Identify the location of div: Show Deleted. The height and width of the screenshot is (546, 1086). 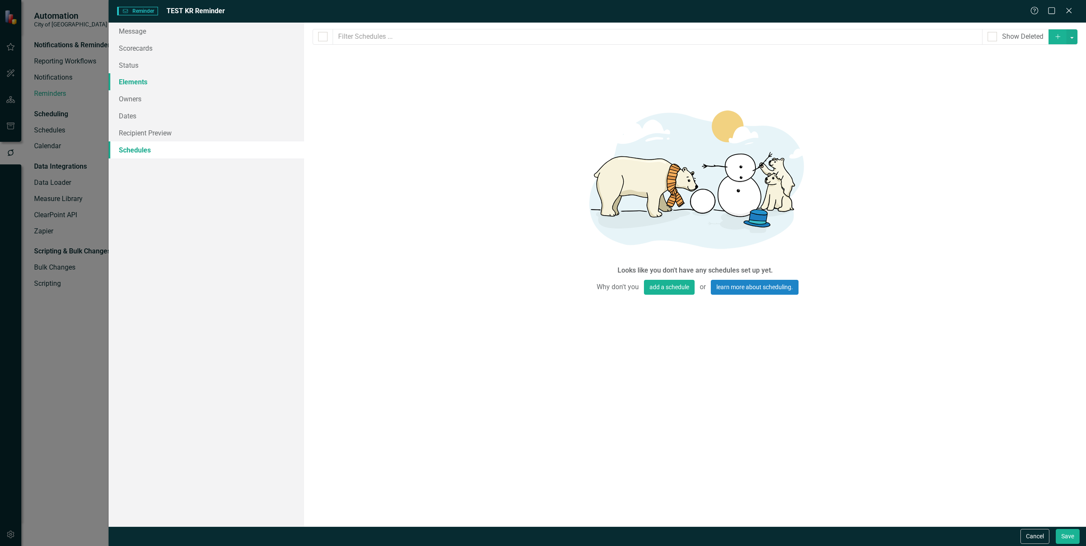
(1023, 37).